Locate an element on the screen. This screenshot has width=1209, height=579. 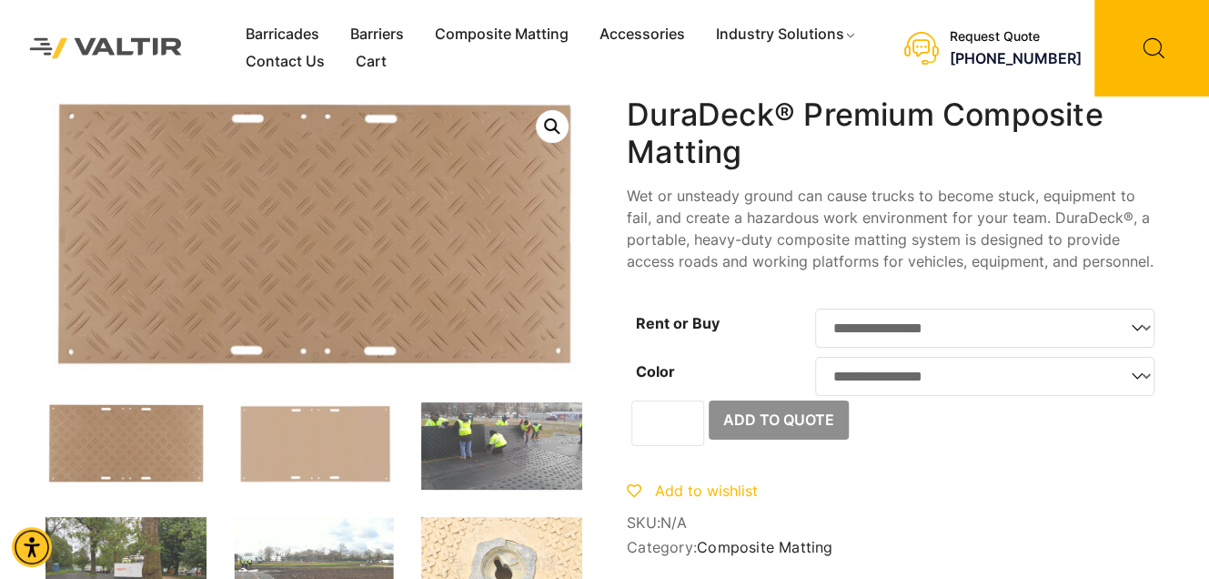
div: Request Quote is located at coordinates (1015, 36).